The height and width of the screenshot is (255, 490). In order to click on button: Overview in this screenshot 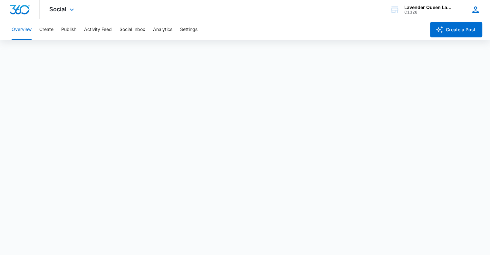, I will do `click(22, 30)`.